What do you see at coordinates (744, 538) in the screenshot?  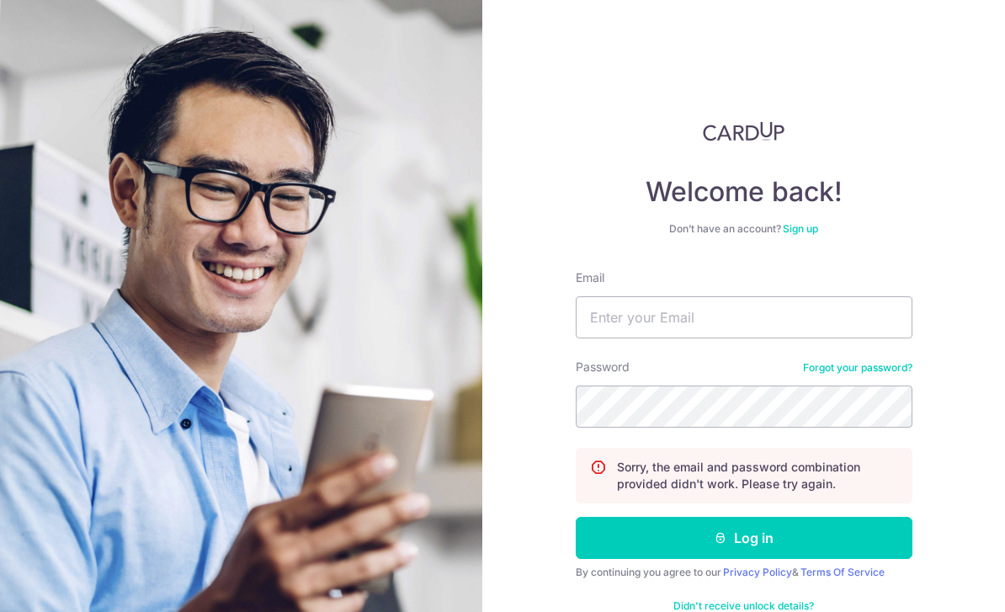 I see `button: Log in` at bounding box center [744, 538].